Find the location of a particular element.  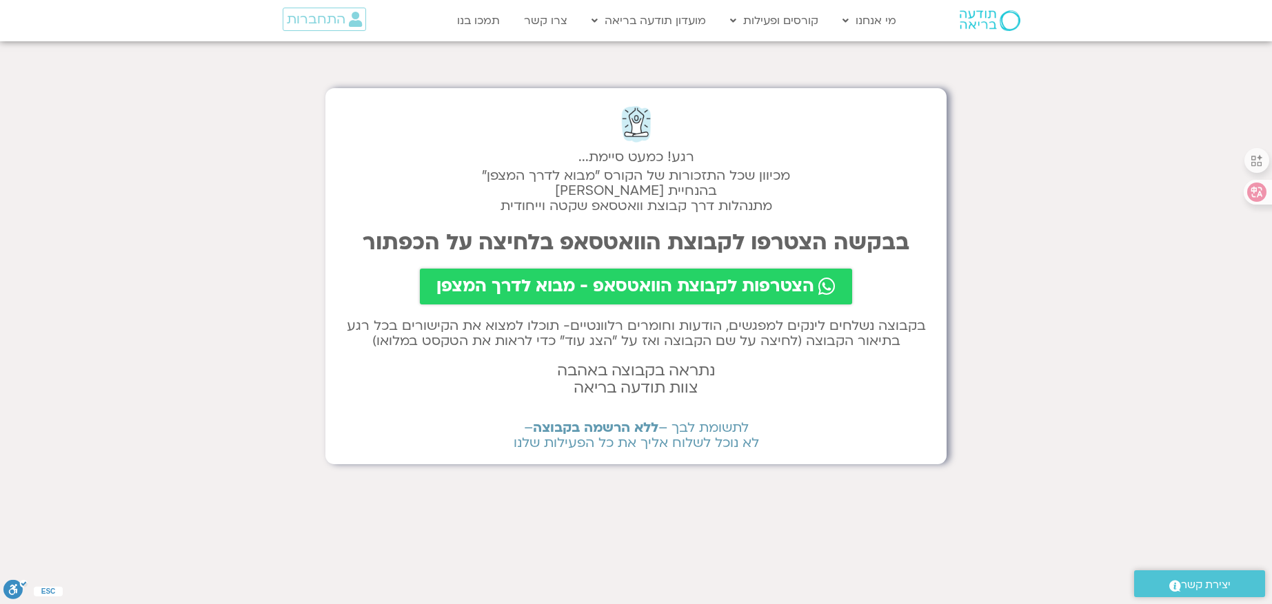

b: ללא הרשמה בקבוצה is located at coordinates (595, 428).